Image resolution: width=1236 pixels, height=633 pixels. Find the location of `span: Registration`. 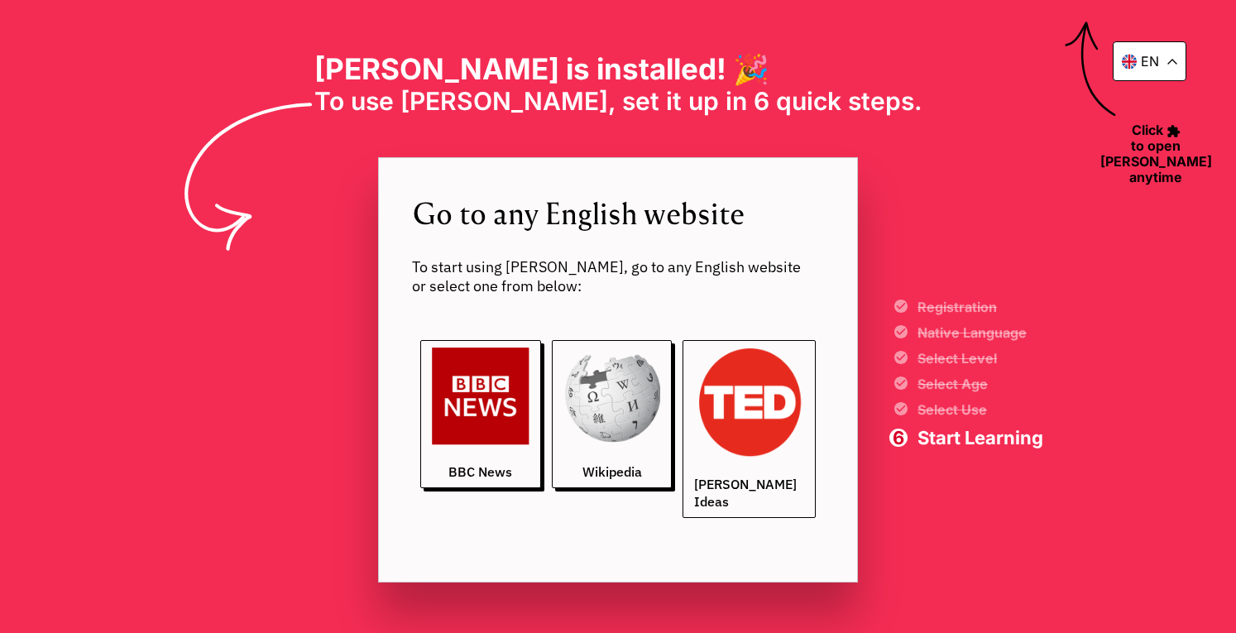

span: Registration is located at coordinates (980, 307).